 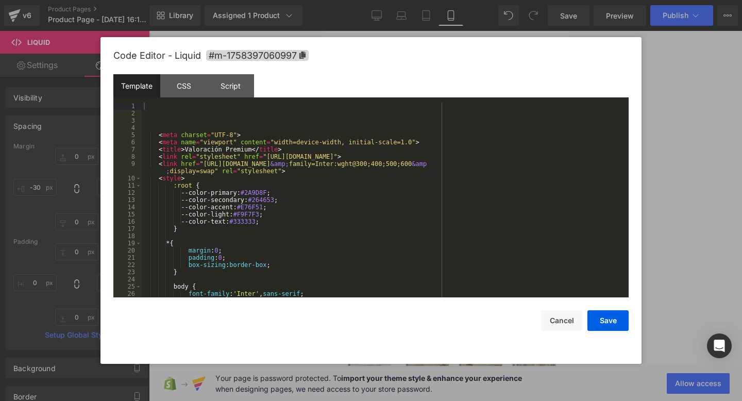 What do you see at coordinates (719, 346) in the screenshot?
I see `div: Open Intercom Messenger` at bounding box center [719, 346].